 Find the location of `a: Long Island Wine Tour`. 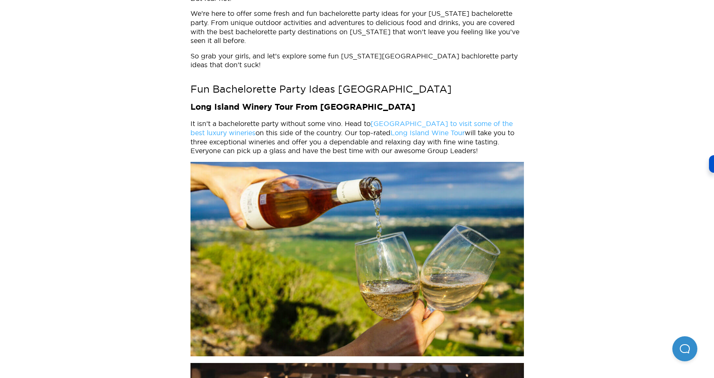

a: Long Island Wine Tour is located at coordinates (428, 133).